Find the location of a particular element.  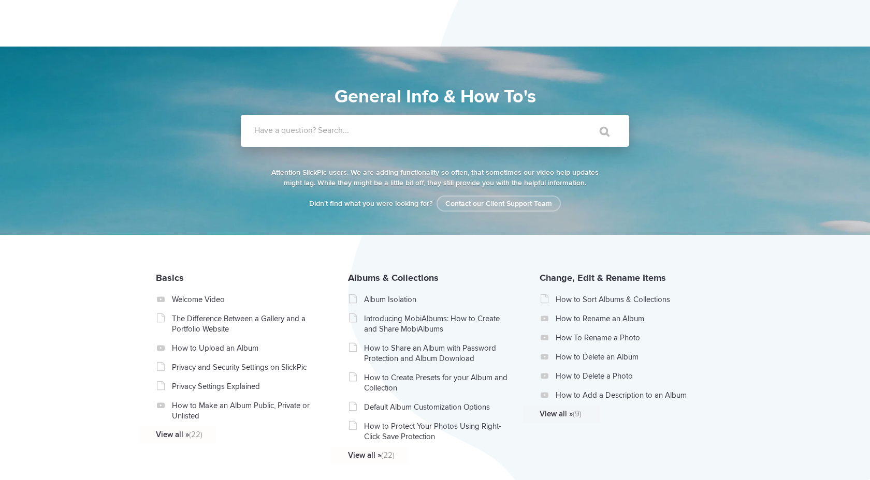

a: Introducing MobiAlbums: How to Create and Share MobiAlbums is located at coordinates (437, 324).